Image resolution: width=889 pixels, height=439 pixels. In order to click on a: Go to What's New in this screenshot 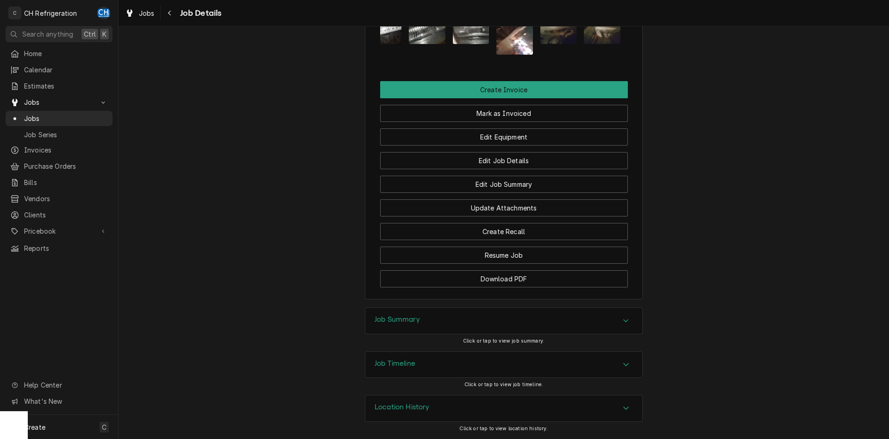, I will do `click(59, 401)`.